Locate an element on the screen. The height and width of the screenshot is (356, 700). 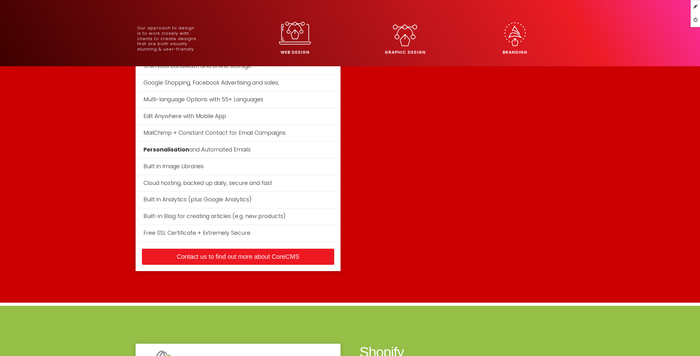
a: Graphic Design is located at coordinates (405, 35).